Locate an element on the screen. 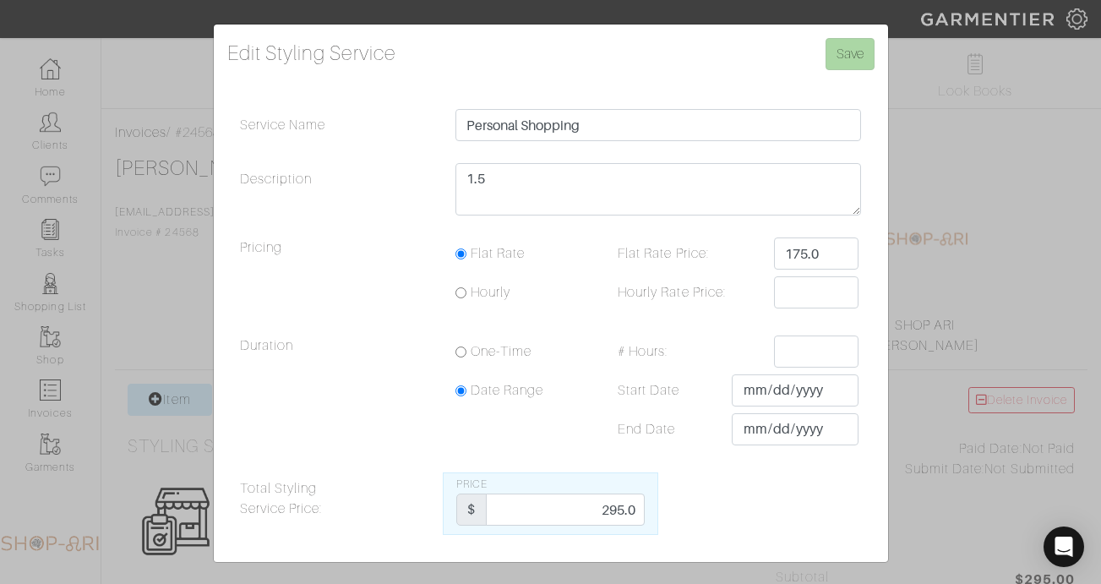  input: Save is located at coordinates (850, 54).